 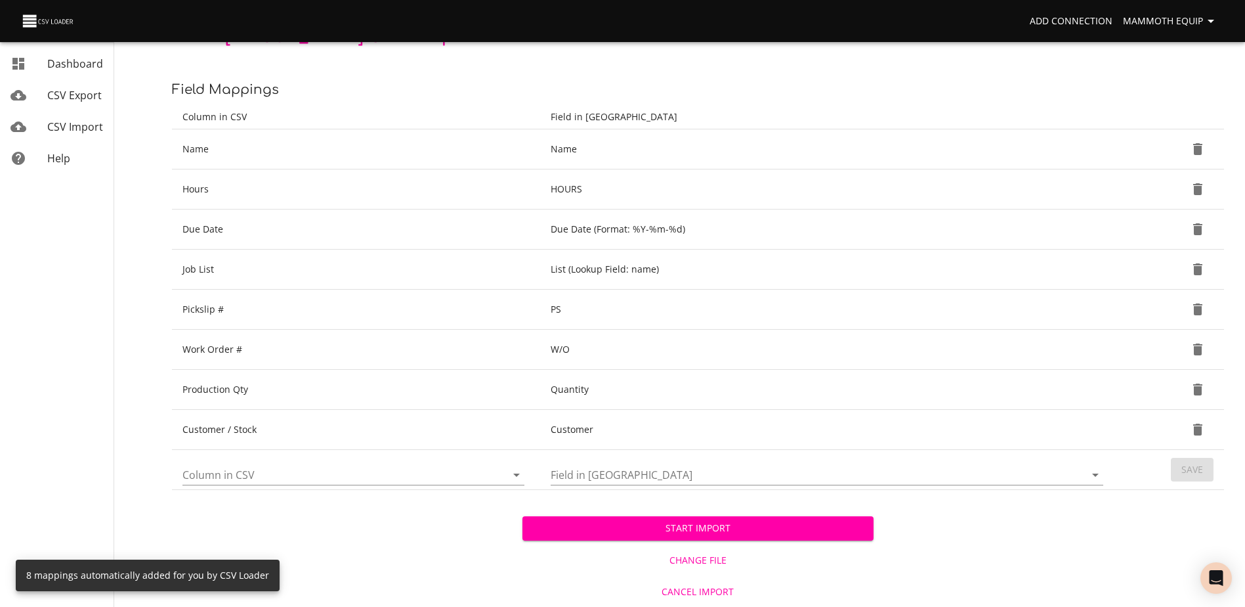 What do you see at coordinates (1217, 578) in the screenshot?
I see `div: Open Intercom Messenger` at bounding box center [1217, 578].